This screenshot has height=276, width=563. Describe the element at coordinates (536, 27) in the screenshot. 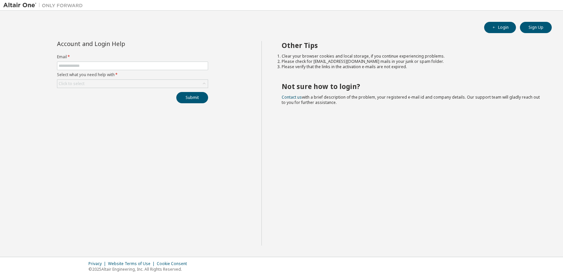

I see `button: Sign Up` at that location.